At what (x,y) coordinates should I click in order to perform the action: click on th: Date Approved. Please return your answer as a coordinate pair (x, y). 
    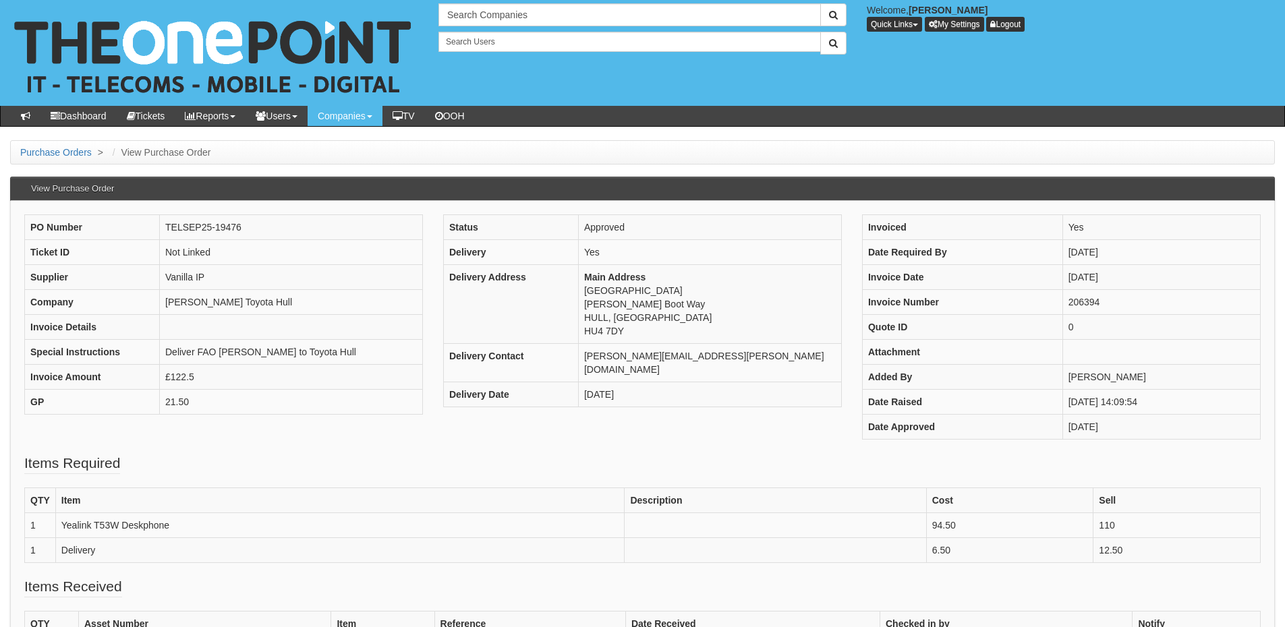
    Looking at the image, I should click on (962, 426).